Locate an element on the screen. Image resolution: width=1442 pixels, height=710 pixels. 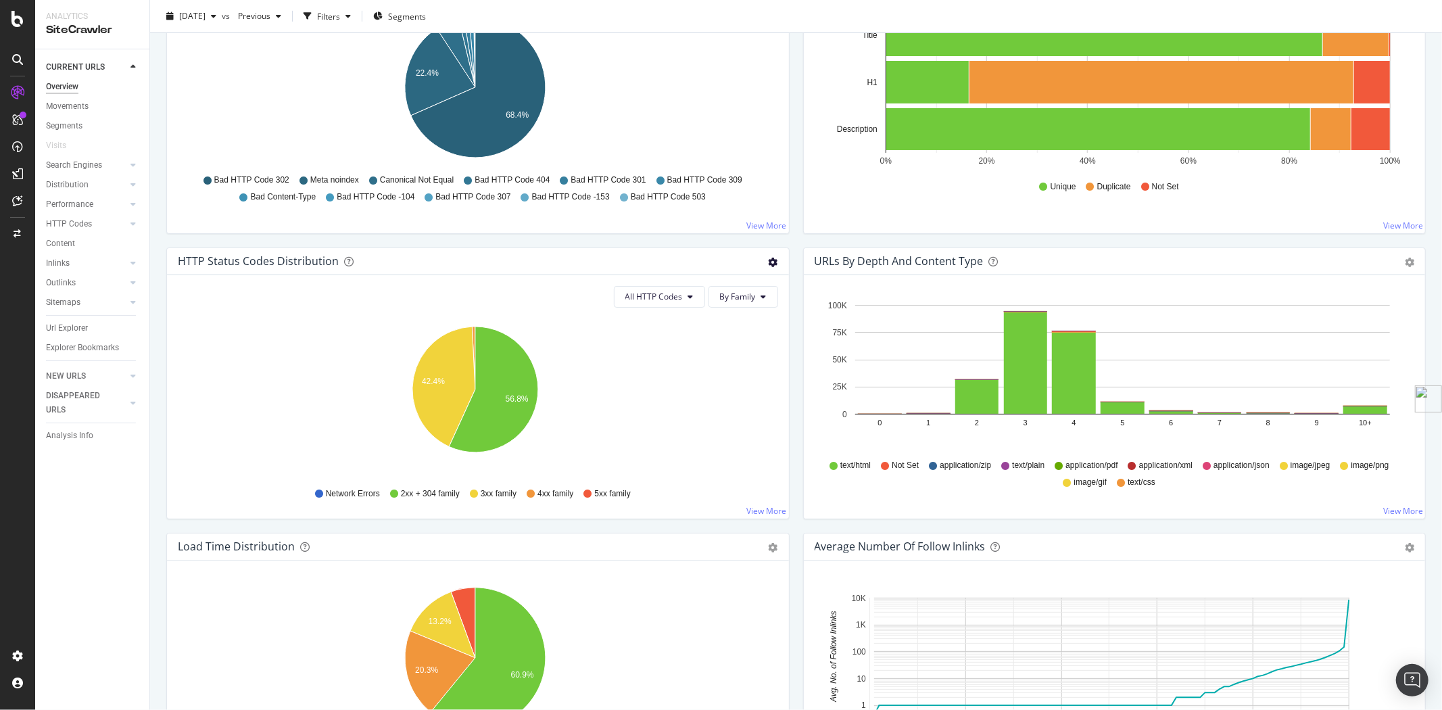
div: Movements is located at coordinates (67, 106).